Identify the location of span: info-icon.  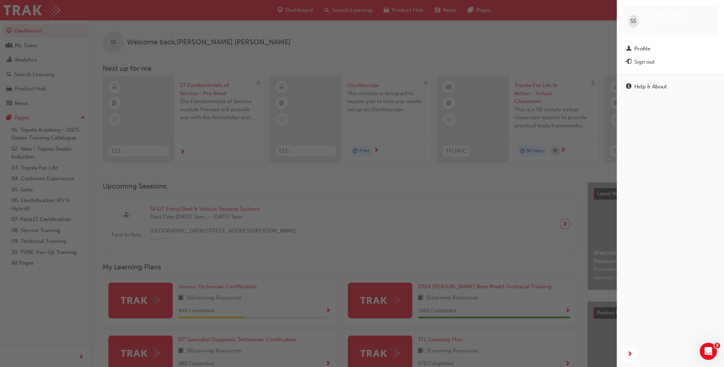
(629, 87).